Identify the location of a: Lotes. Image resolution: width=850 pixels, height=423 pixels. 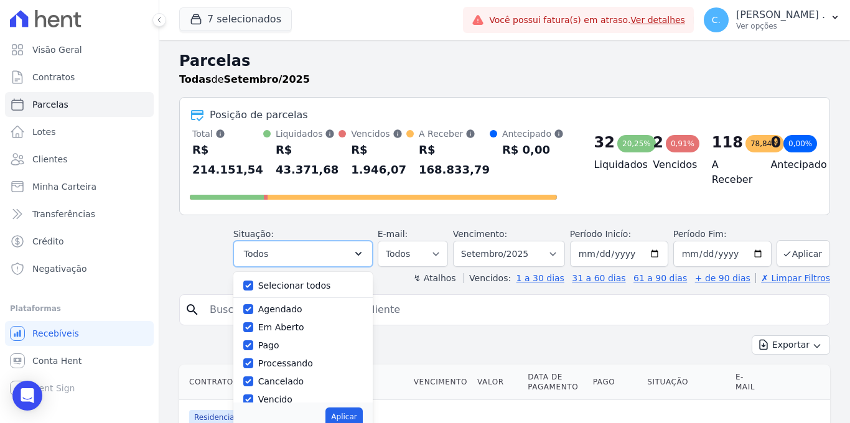
(79, 132).